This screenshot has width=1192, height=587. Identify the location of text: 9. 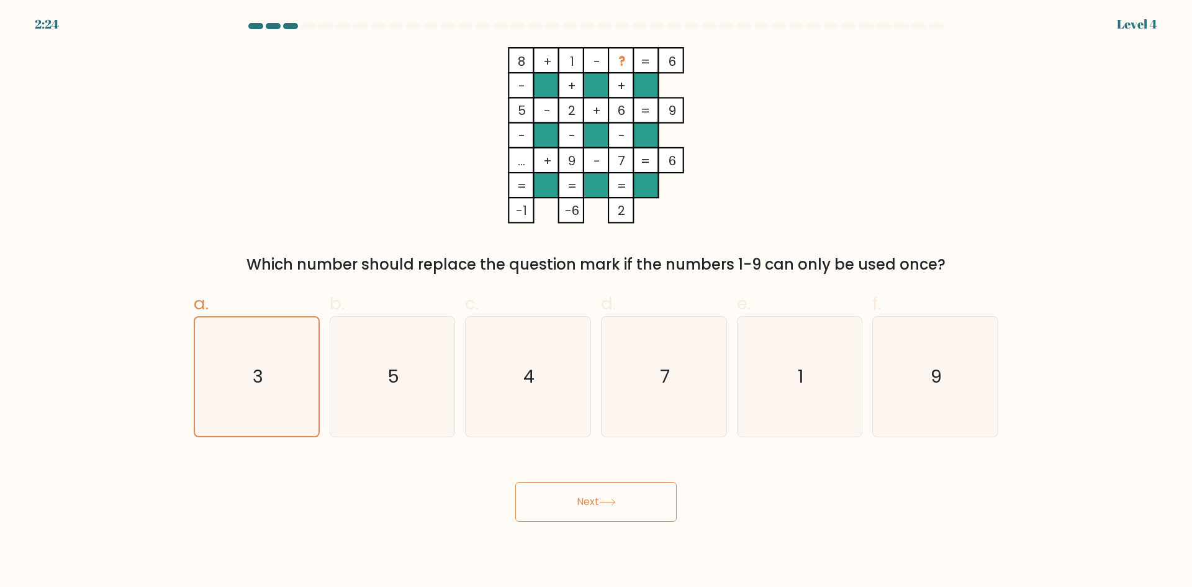
(937, 376).